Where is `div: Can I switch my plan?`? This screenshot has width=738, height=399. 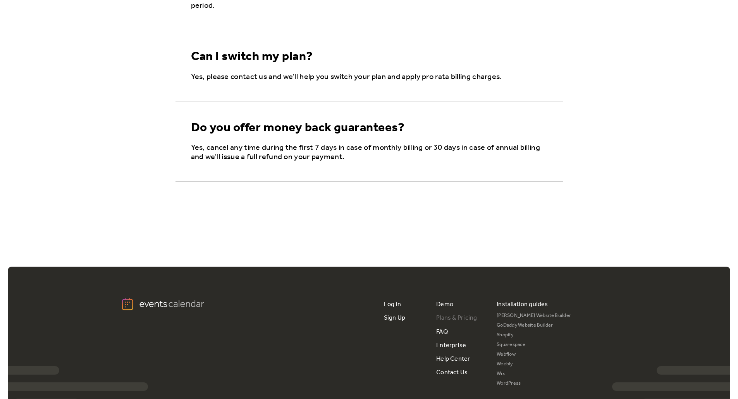
div: Can I switch my plan? is located at coordinates (252, 57).